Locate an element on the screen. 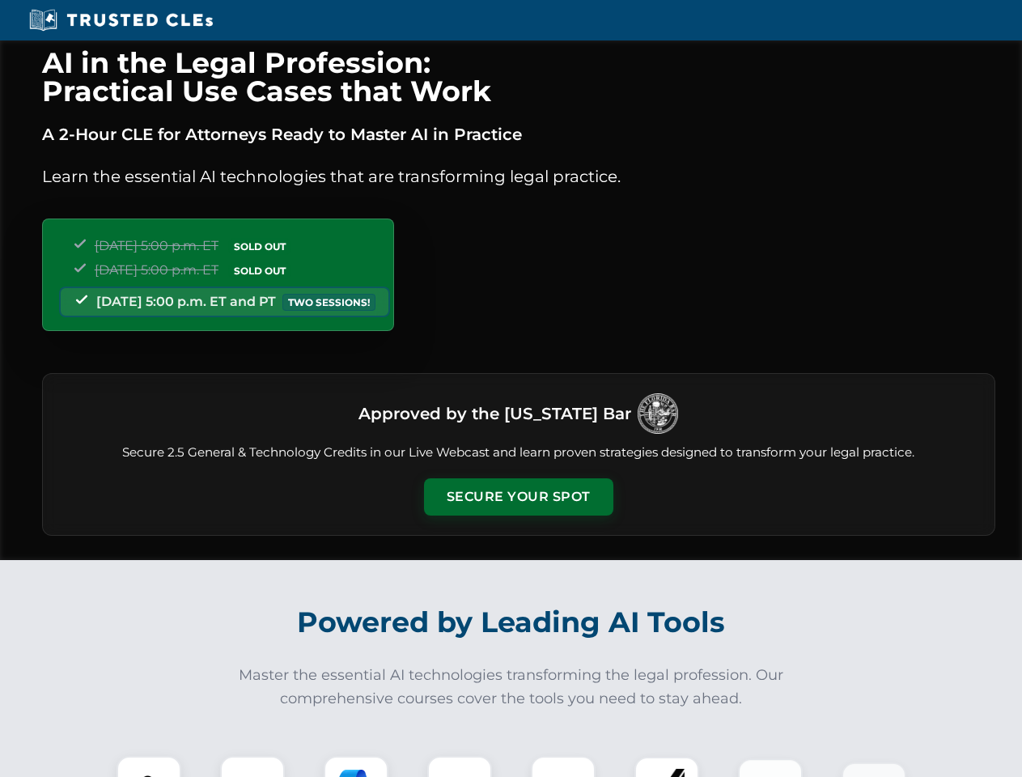 Image resolution: width=1022 pixels, height=777 pixels. h1: AI in the Legal Profession: Practical Use Cases that Work is located at coordinates (519, 77).